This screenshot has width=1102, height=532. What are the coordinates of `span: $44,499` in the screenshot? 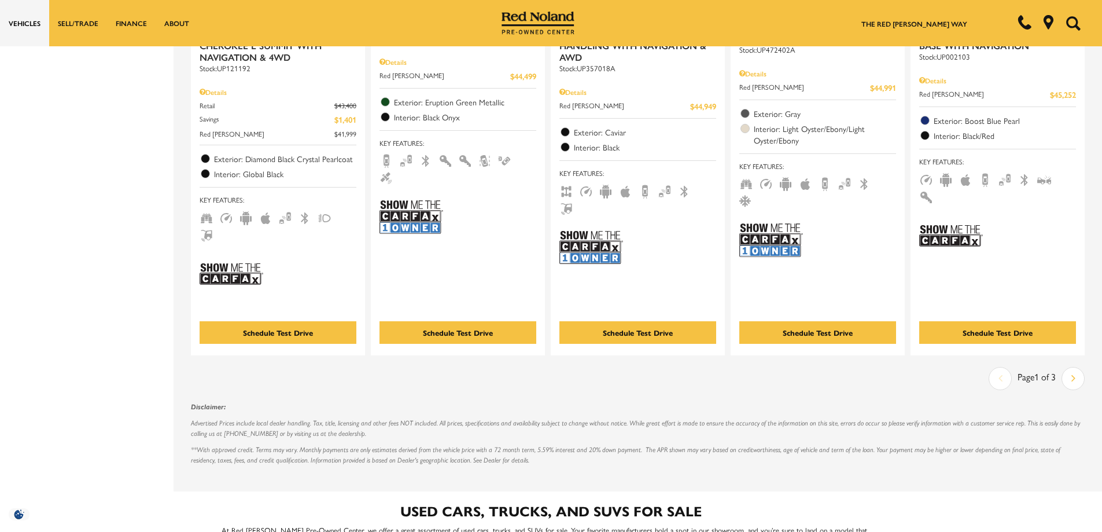 It's located at (523, 76).